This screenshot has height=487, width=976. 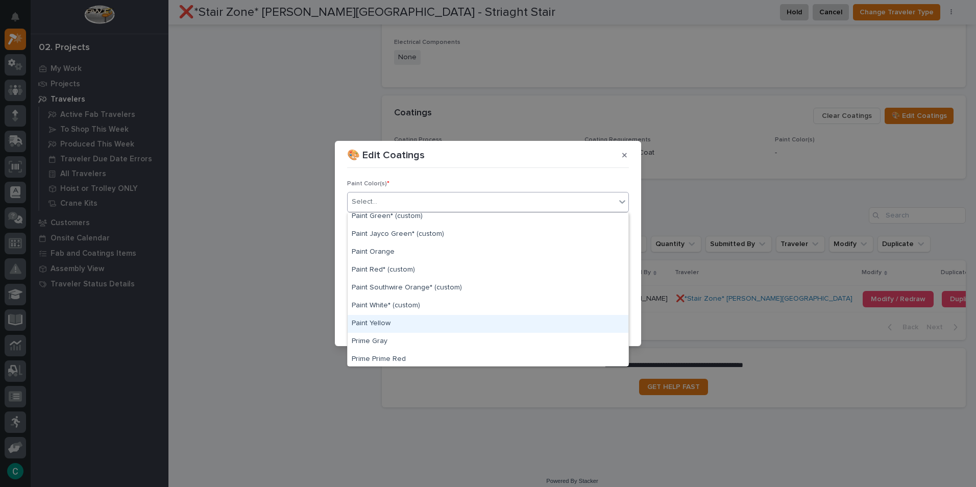 What do you see at coordinates (488, 306) in the screenshot?
I see `div: Paint White* (custom)` at bounding box center [488, 306].